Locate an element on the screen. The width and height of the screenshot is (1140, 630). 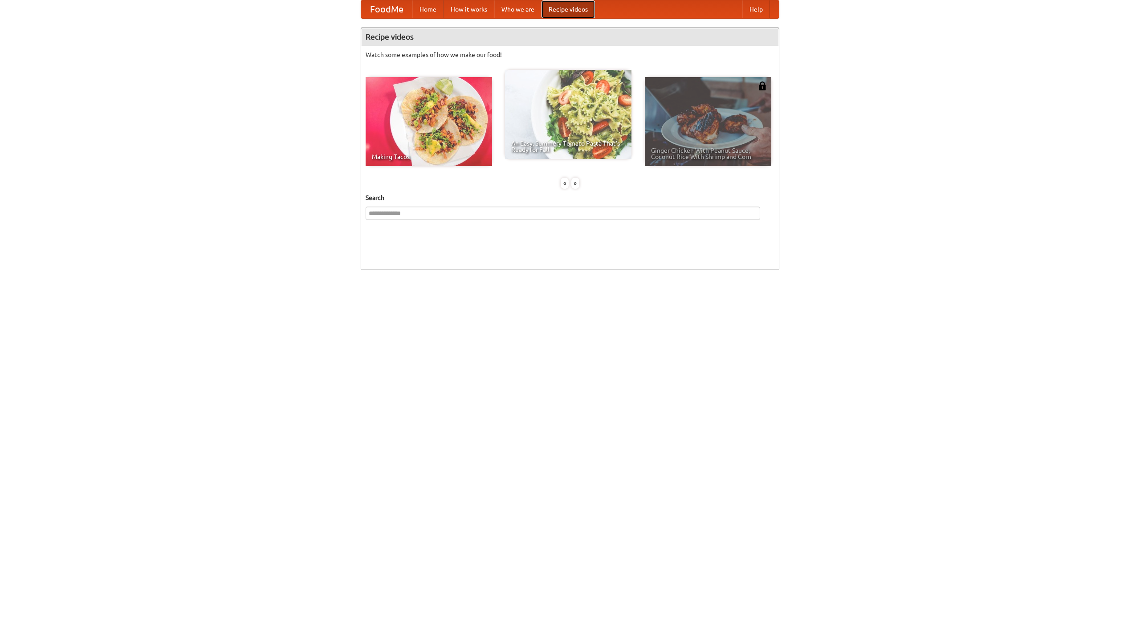
h4: Recipe videos is located at coordinates (570, 37).